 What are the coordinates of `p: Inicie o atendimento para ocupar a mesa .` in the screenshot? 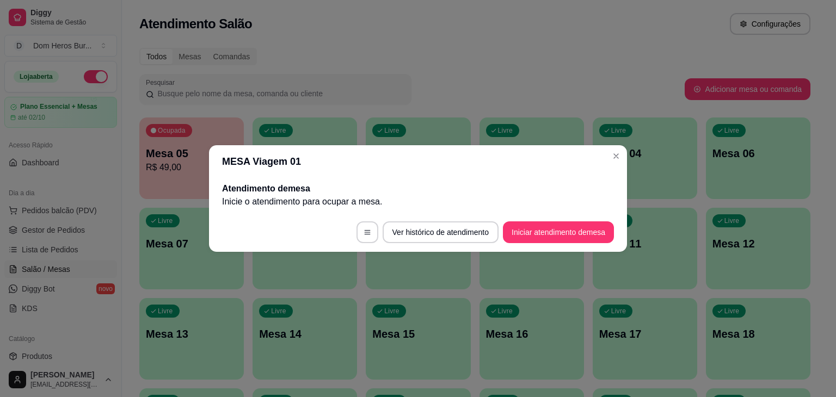 It's located at (418, 202).